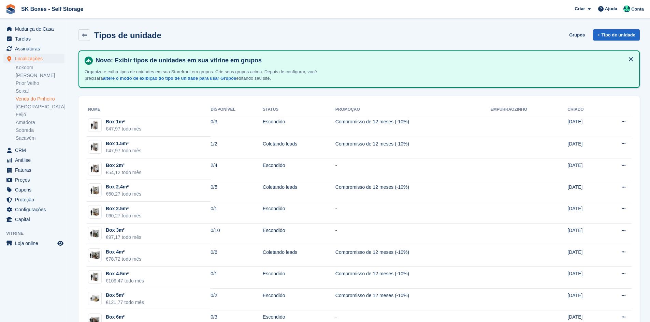 The width and height of the screenshot is (650, 322). I want to click on span: Configurações, so click(35, 210).